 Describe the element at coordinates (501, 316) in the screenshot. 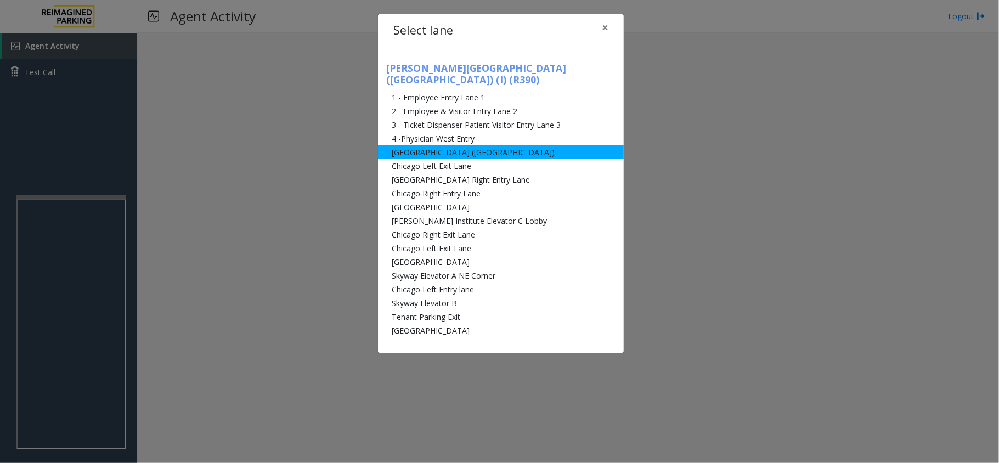

I see `li: Tenant Parking Exit` at that location.